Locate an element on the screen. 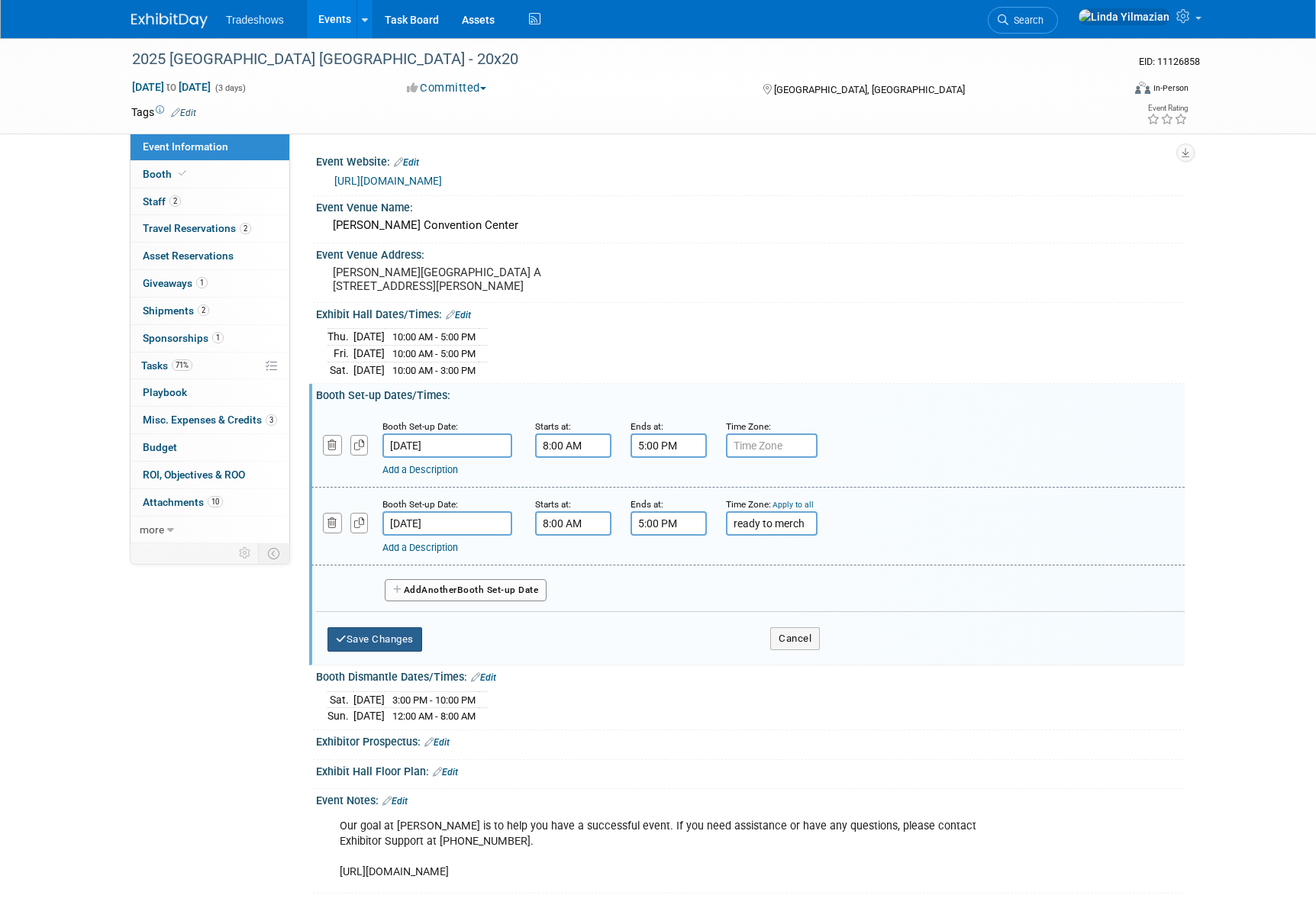 The width and height of the screenshot is (1316, 921). span: Another is located at coordinates (439, 590).